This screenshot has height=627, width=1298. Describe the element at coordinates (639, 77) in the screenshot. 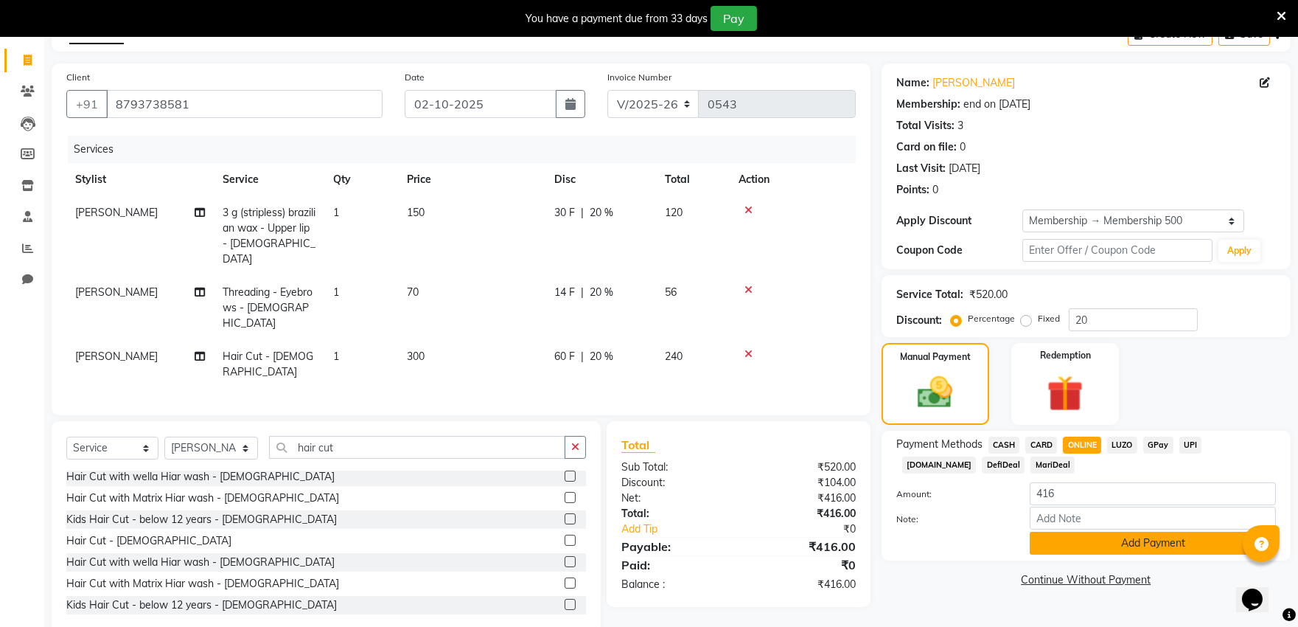

I see `label: Invoice Number` at that location.